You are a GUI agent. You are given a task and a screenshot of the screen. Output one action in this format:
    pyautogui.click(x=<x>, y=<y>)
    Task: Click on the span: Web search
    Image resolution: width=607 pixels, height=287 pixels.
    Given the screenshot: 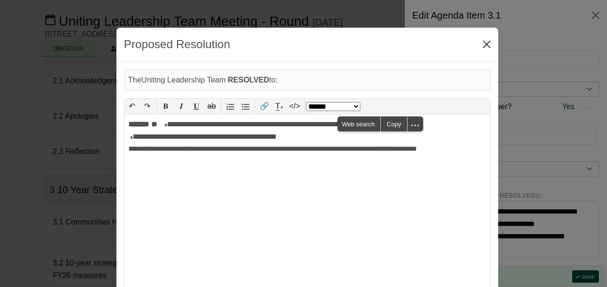 What is the action you would take?
    pyautogui.click(x=359, y=124)
    